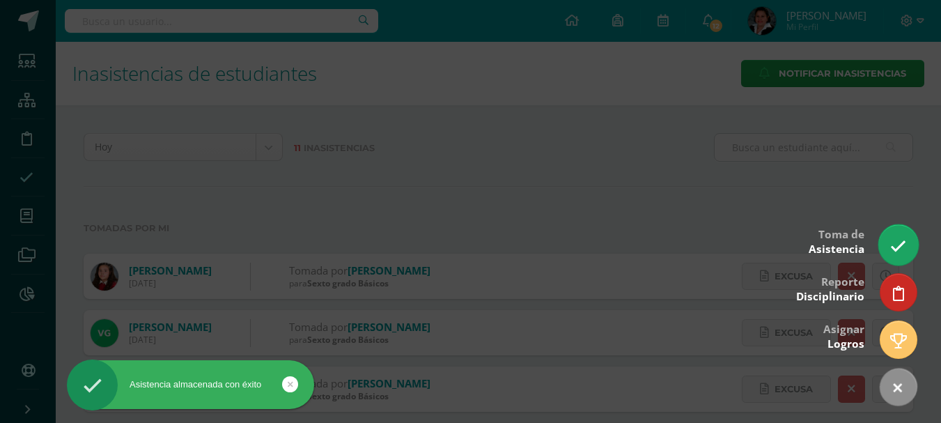 The image size is (941, 423). Describe the element at coordinates (843, 335) in the screenshot. I see `div: Asignar` at that location.